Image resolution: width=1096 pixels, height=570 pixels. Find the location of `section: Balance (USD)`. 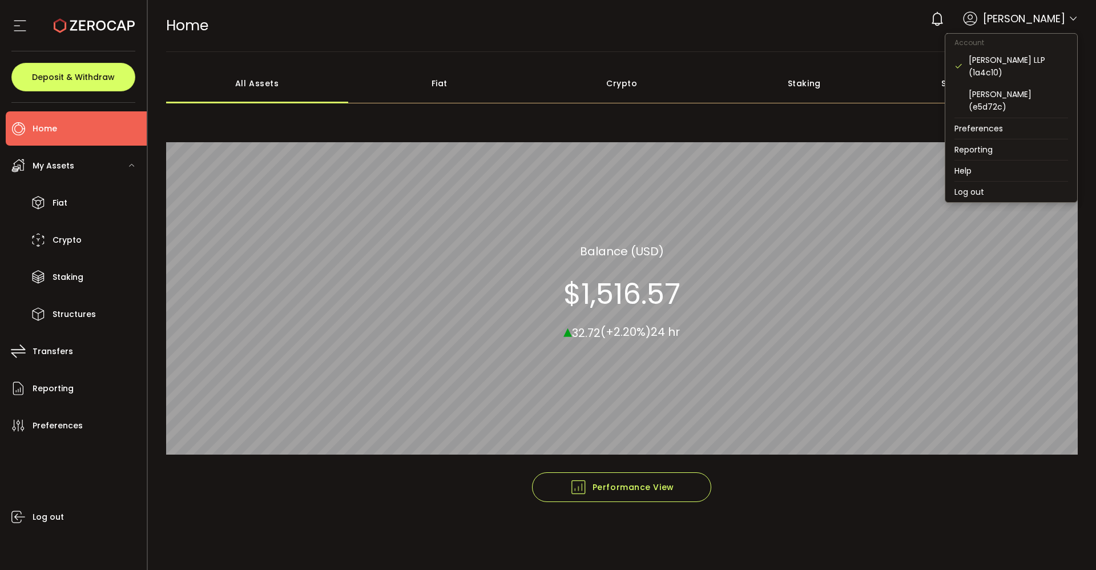

section: Balance (USD) is located at coordinates (622, 251).